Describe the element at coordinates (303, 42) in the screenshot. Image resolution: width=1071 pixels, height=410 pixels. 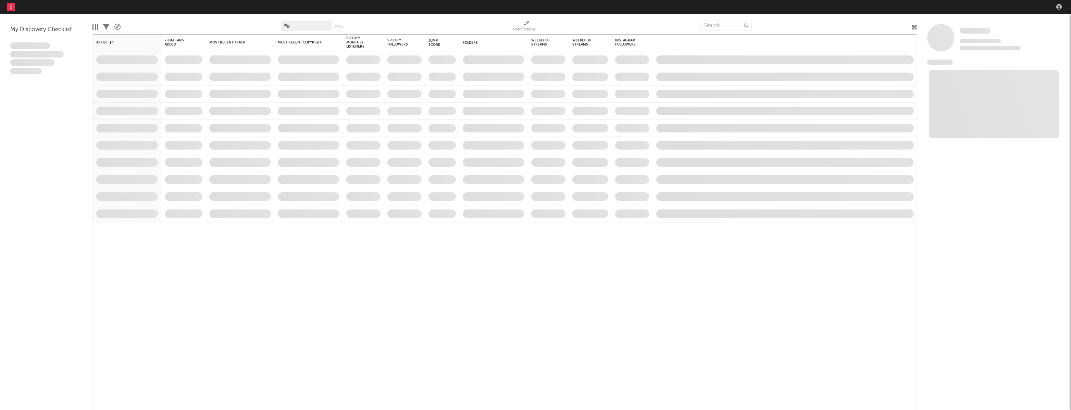
I see `div: Most Recent Copyright` at that location.